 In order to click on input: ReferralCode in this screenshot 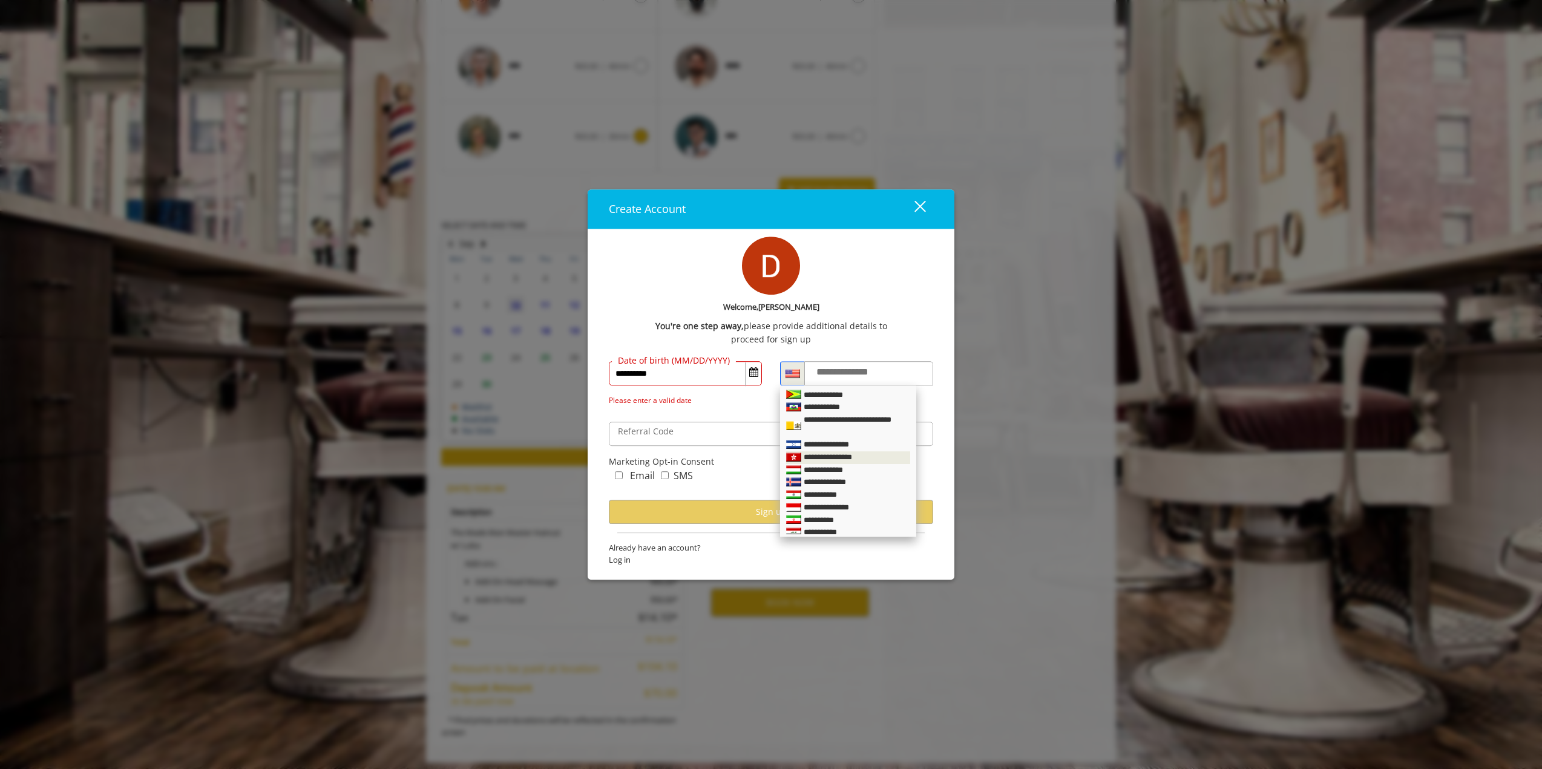, I will do `click(771, 434)`.